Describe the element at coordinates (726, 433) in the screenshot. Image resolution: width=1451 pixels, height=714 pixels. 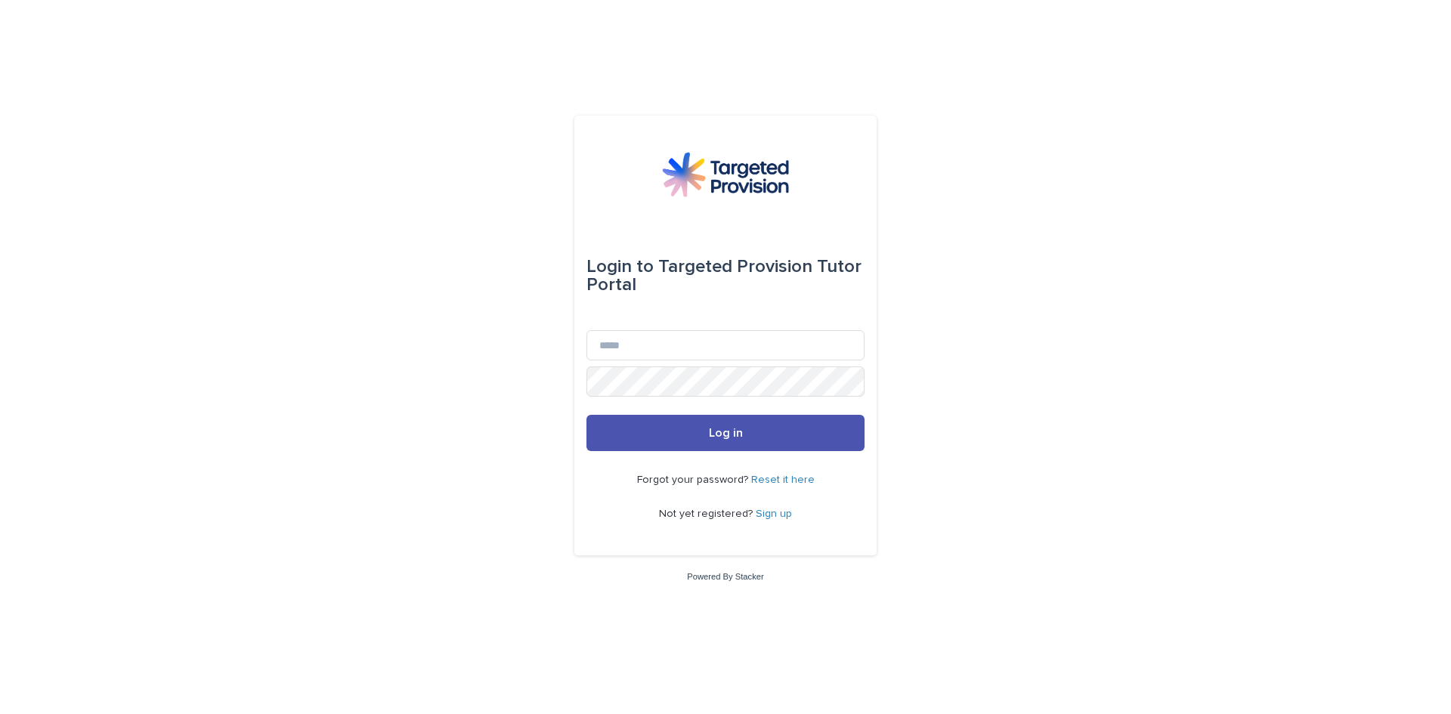
I see `button: Log in` at that location.